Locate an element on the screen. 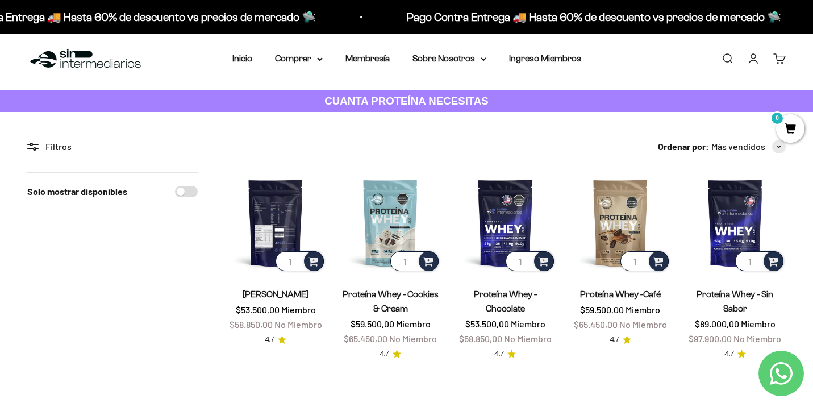 The width and height of the screenshot is (813, 407). summary: Comprar is located at coordinates (299, 59).